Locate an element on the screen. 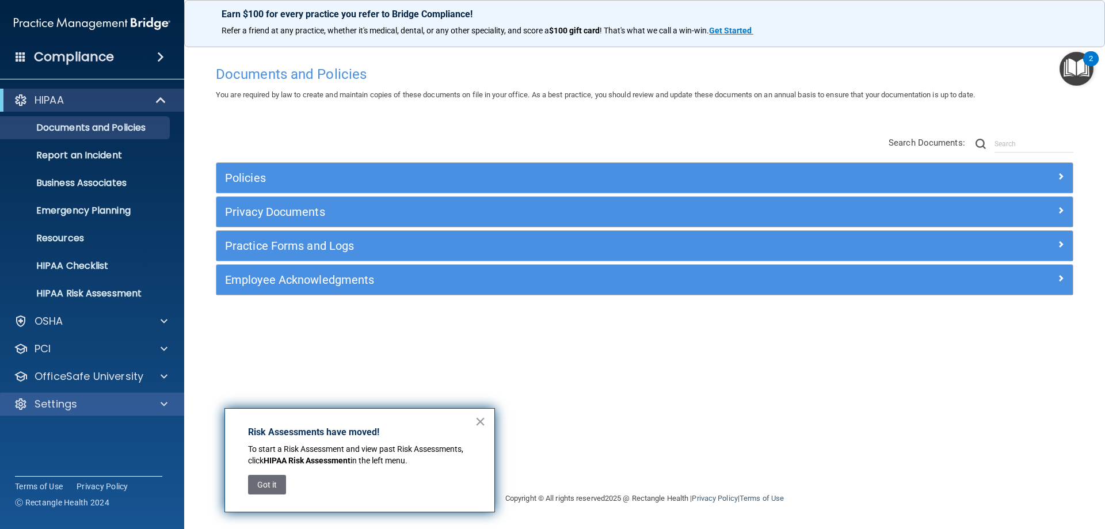  h5: Privacy Documents is located at coordinates (537, 212).